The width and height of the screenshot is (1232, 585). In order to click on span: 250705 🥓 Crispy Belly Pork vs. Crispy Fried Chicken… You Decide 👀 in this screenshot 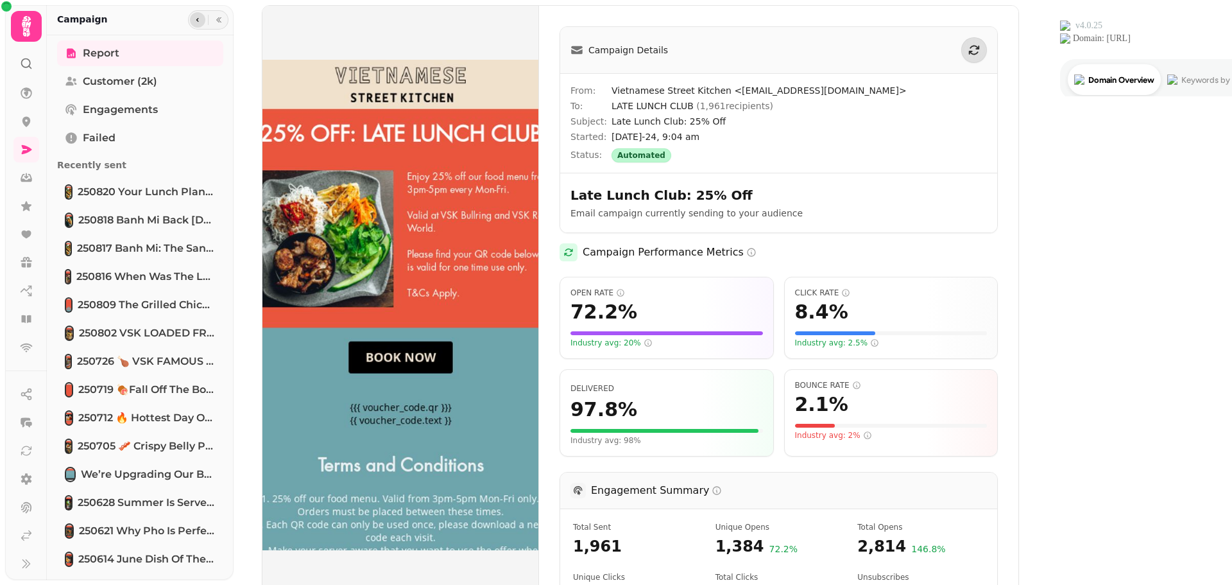, I will do `click(146, 446)`.